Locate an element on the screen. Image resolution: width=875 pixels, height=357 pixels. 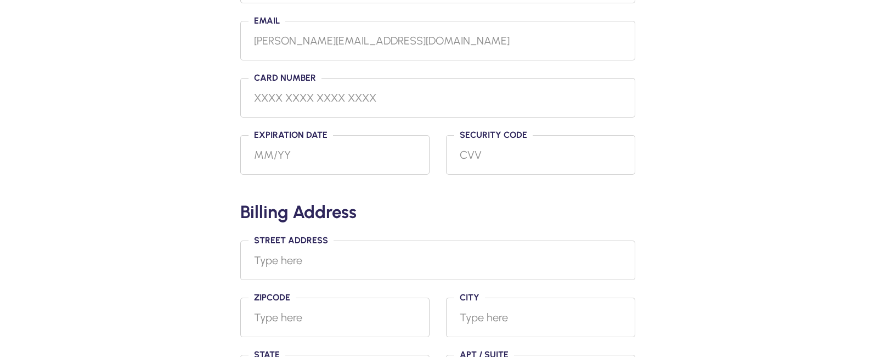
label: Zipcode is located at coordinates (272, 297).